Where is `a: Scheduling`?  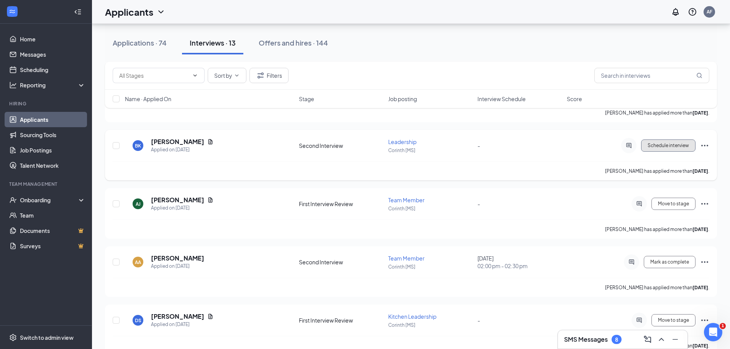
a: Scheduling is located at coordinates (53, 70).